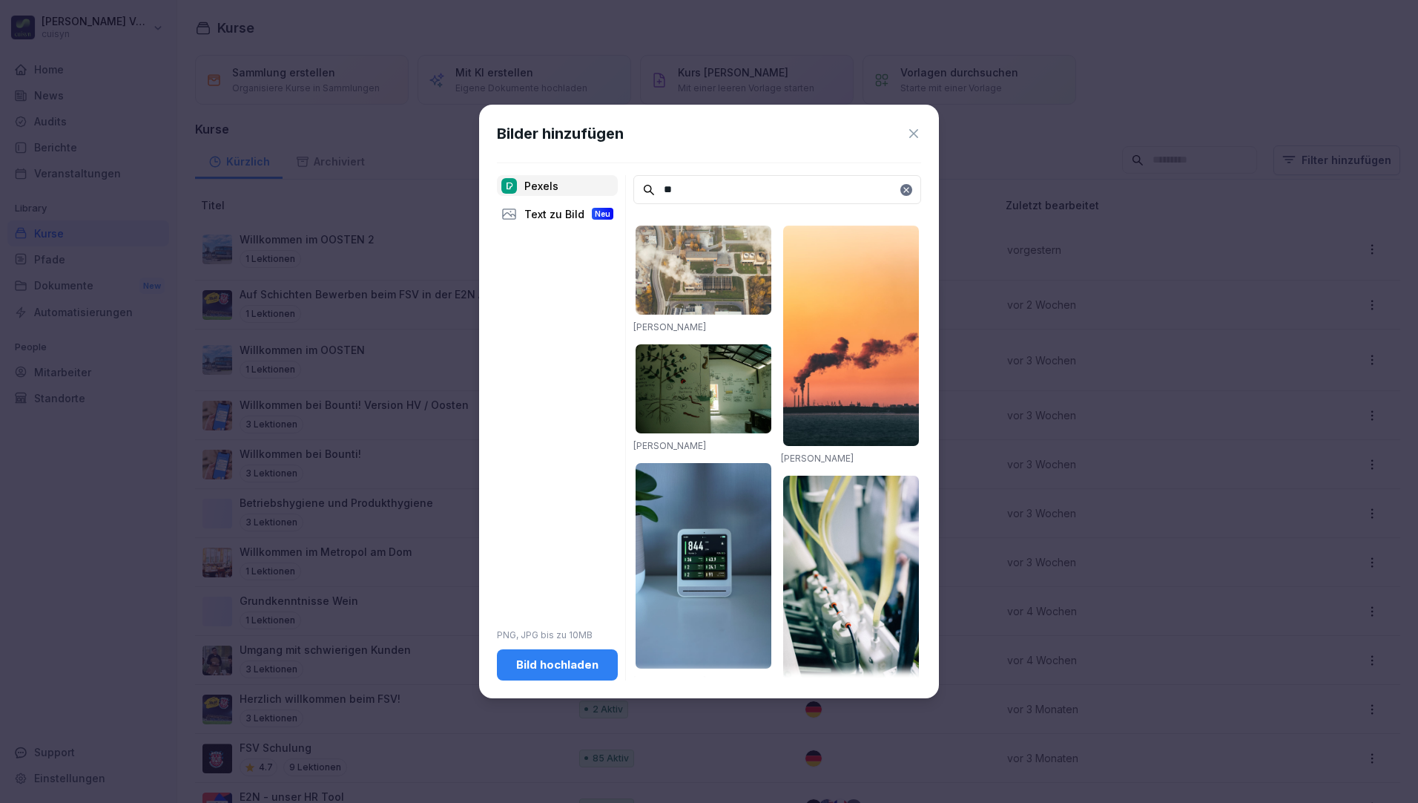 The height and width of the screenshot is (803, 1418). What do you see at coordinates (703, 270) in the screenshot?
I see `img: pexels-photo-3641377.jpeg` at bounding box center [703, 270].